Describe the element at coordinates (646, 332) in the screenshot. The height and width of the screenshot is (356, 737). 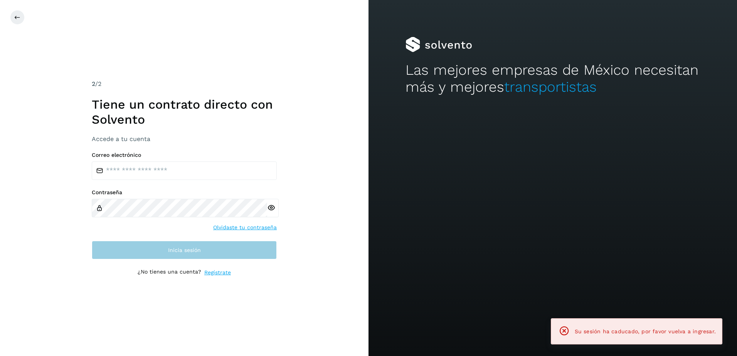
I see `span: Su sesión ha caducado, por favor vuelva a ingresar.` at that location.